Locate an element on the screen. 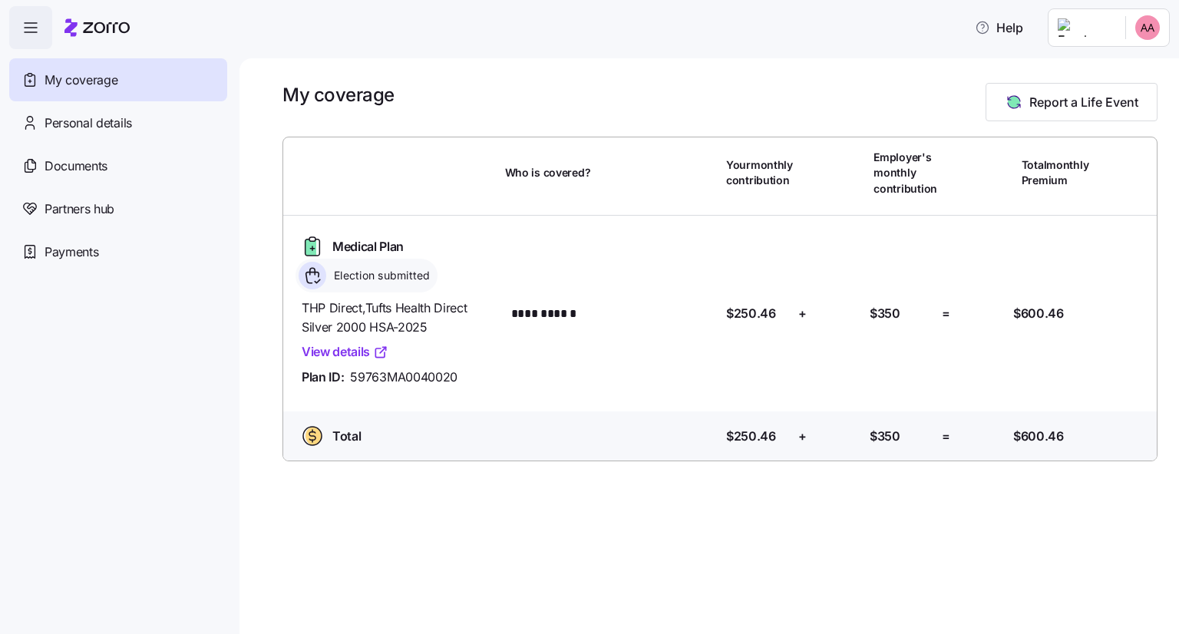  a: Partners hub is located at coordinates (118, 209).